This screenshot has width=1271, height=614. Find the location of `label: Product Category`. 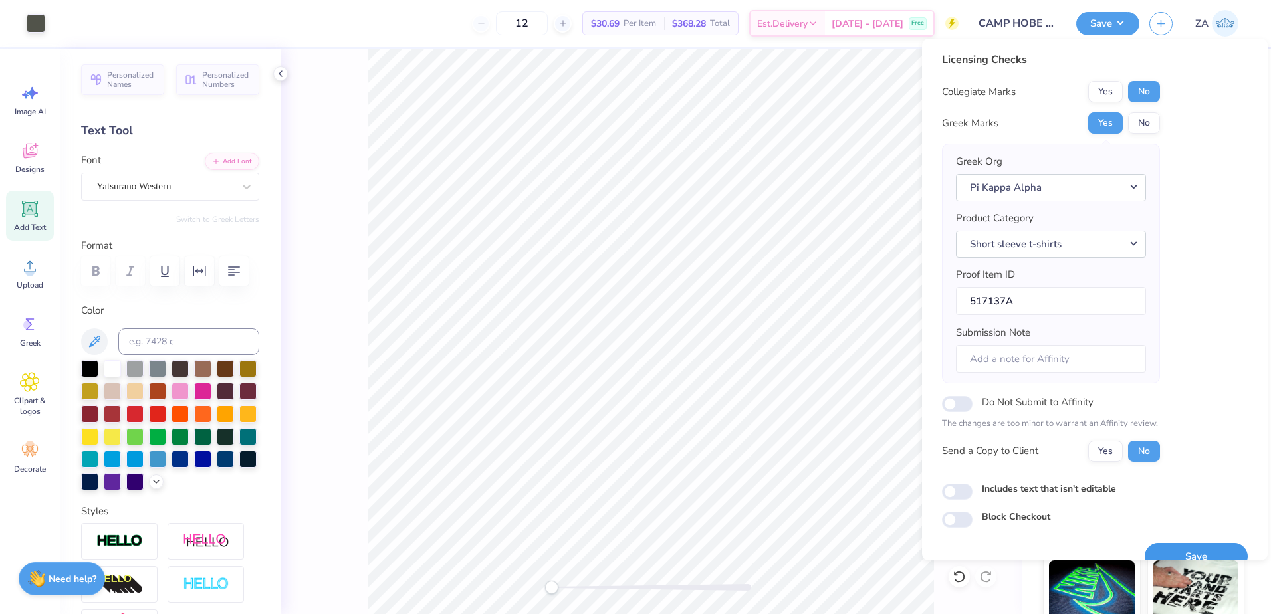

label: Product Category is located at coordinates (995, 218).